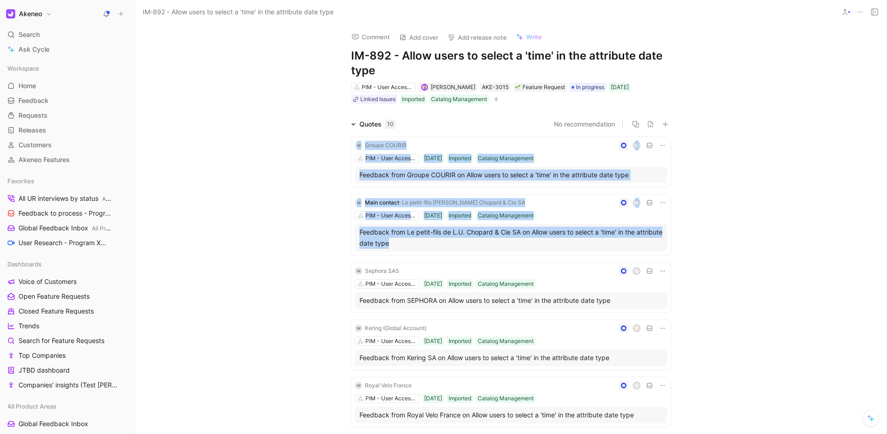 The image size is (887, 434). I want to click on div: DashboardsVoice of CustomersOpen Feature RequestsClosed Feature RequestsTrendsSearch for Feature ..., so click(67, 325).